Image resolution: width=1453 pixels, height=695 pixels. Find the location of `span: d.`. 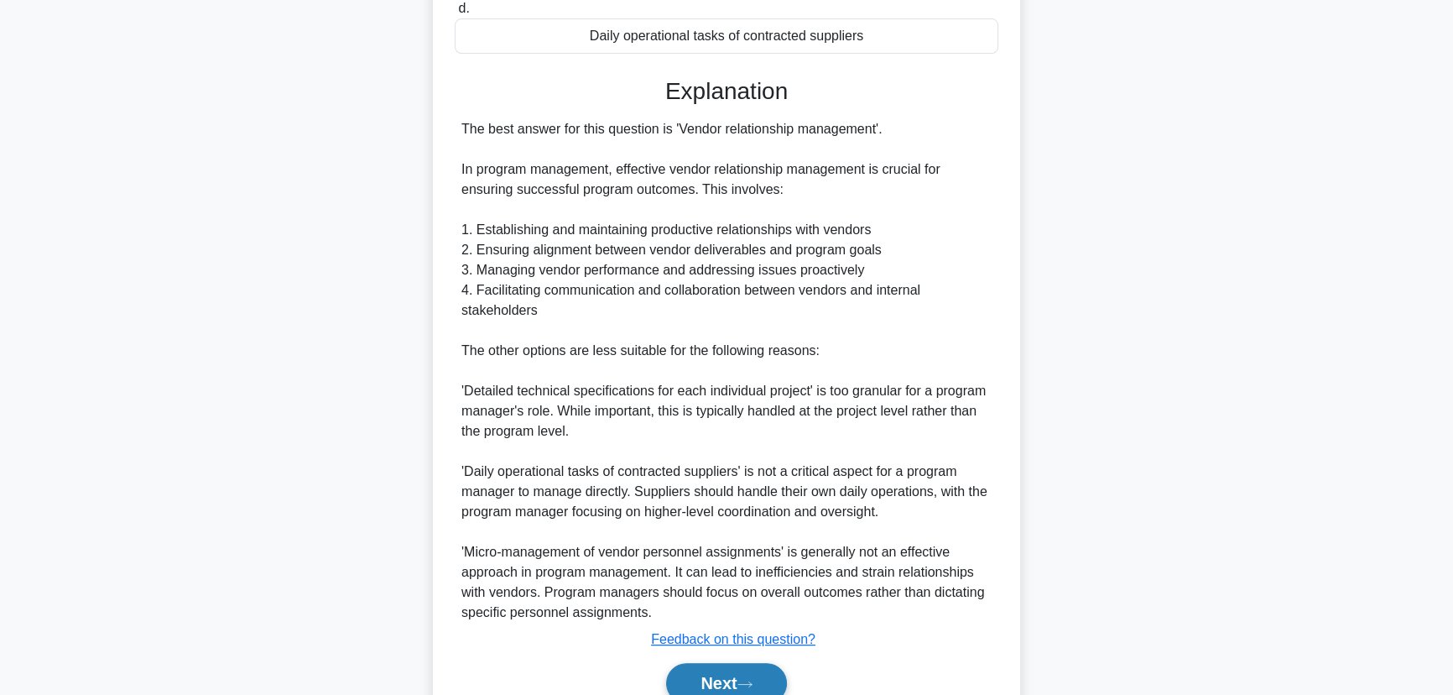

span: d. is located at coordinates (463, 8).